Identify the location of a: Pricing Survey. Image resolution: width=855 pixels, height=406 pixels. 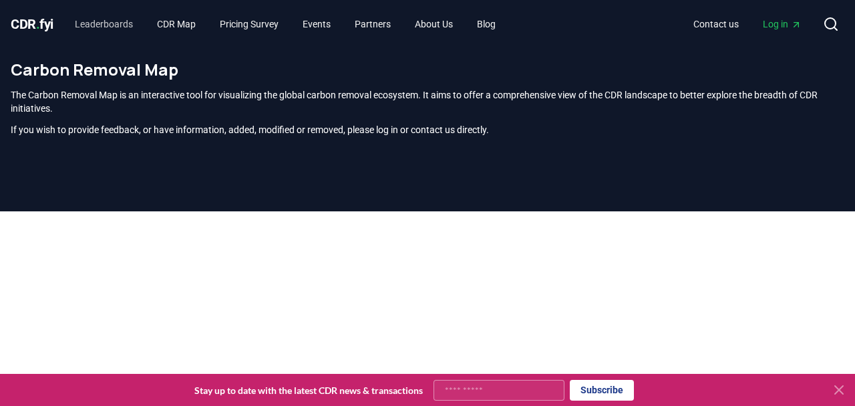
(249, 24).